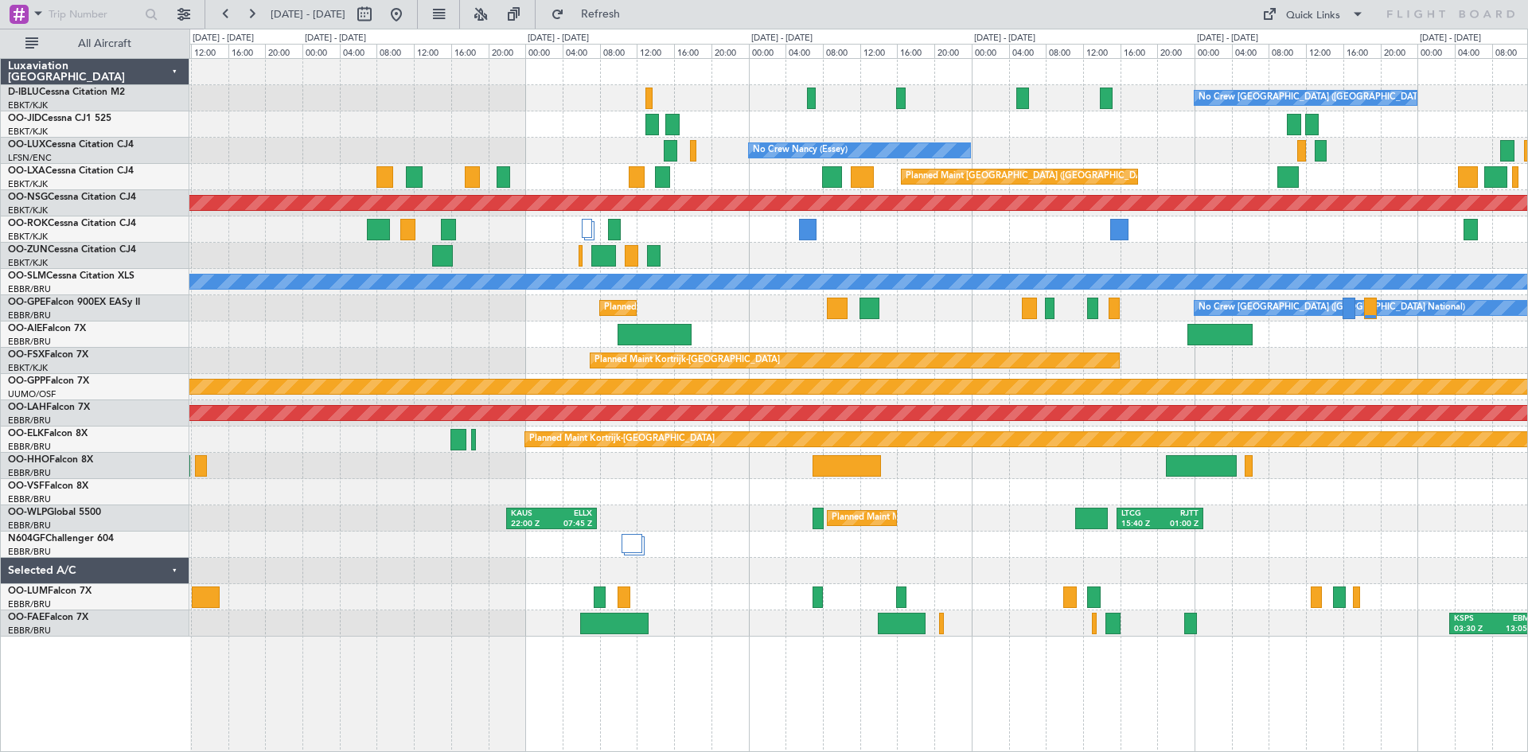 This screenshot has width=1528, height=752. I want to click on a: D-IBLUCessna Citation M2, so click(66, 92).